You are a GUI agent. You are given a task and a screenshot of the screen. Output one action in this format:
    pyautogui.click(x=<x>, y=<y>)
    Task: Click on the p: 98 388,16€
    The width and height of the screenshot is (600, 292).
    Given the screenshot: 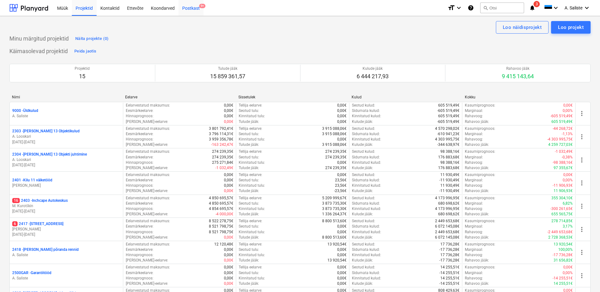 What is the action you would take?
    pyautogui.click(x=450, y=162)
    